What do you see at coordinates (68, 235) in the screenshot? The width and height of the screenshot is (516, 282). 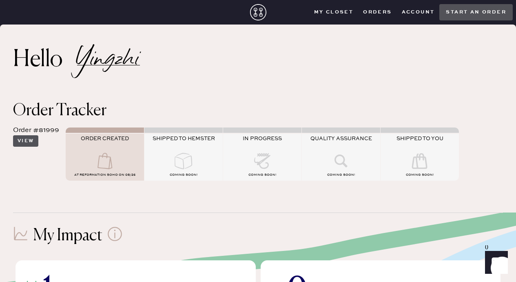 I see `h1: My Impact` at bounding box center [68, 235].